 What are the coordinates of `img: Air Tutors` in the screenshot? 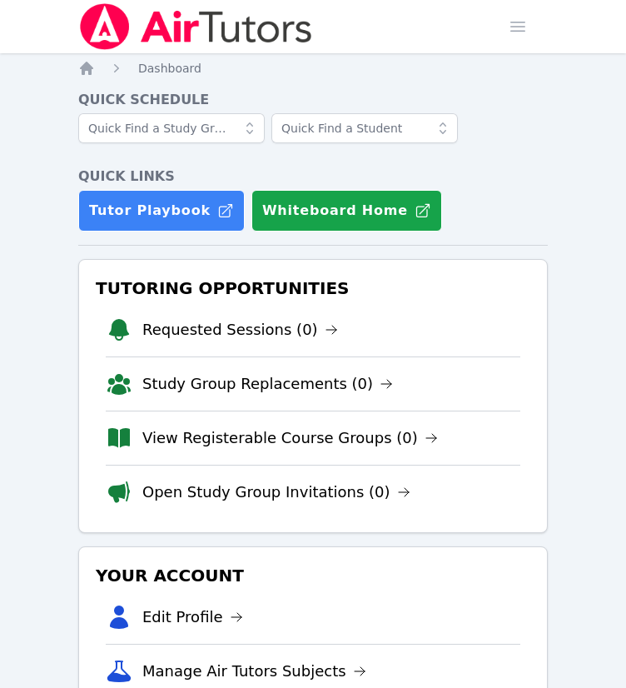 It's located at (196, 27).